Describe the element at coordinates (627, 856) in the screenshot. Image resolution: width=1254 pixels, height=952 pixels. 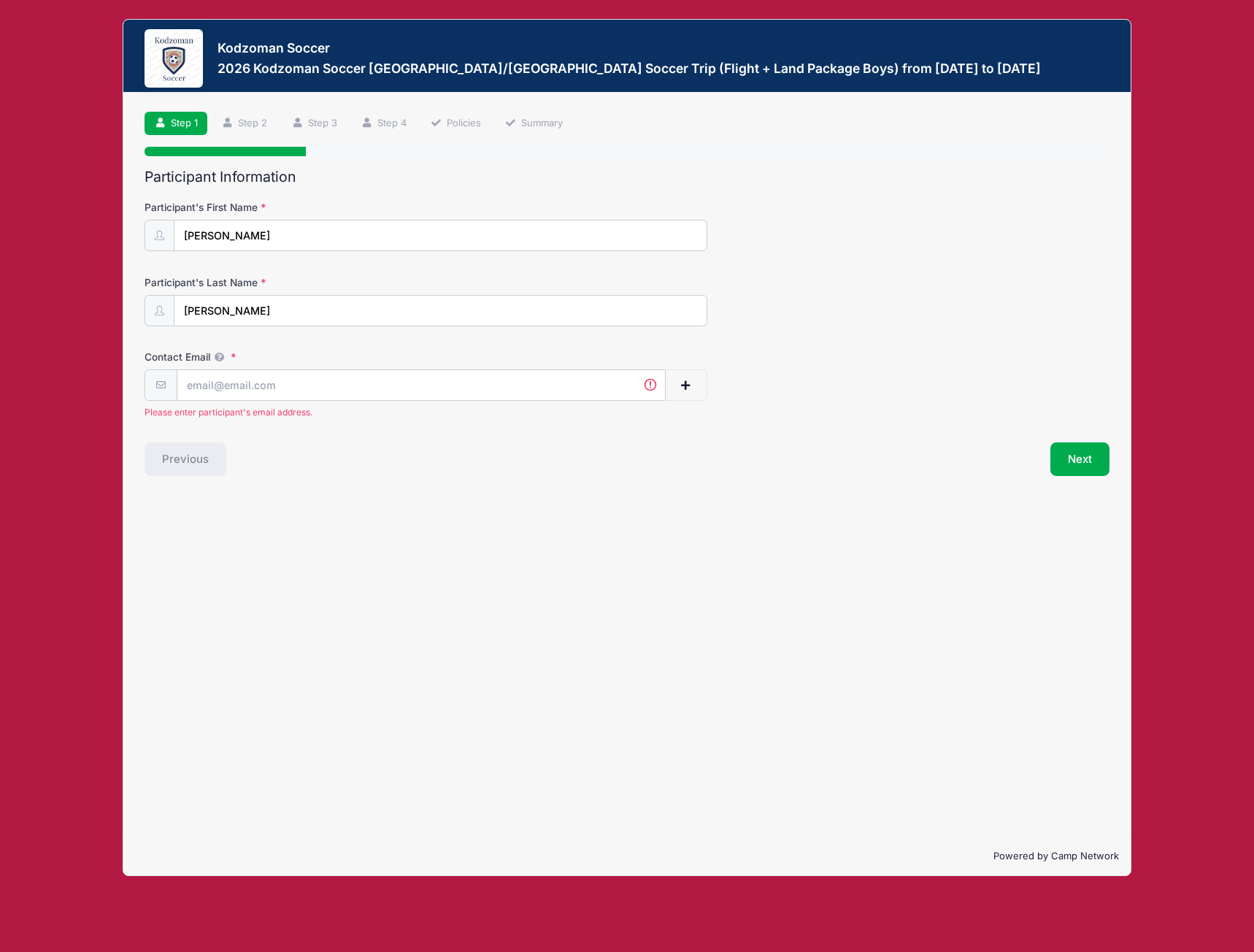
I see `p: Powered by Camp Network` at that location.